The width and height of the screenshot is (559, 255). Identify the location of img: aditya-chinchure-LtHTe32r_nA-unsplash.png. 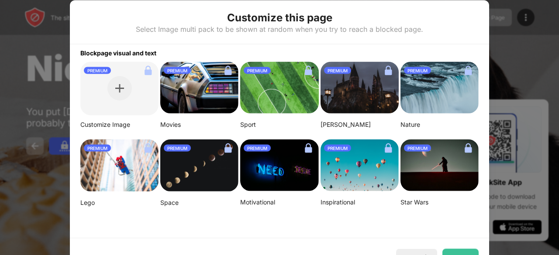
(439, 88).